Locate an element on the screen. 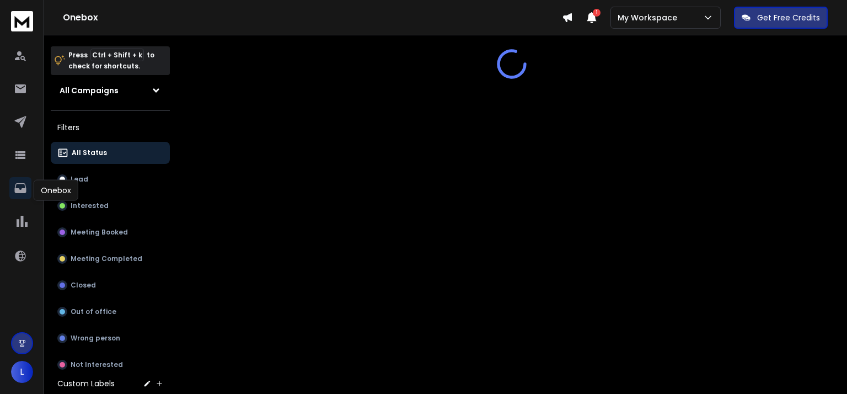 This screenshot has width=847, height=394. button: Meeting Completed is located at coordinates (110, 259).